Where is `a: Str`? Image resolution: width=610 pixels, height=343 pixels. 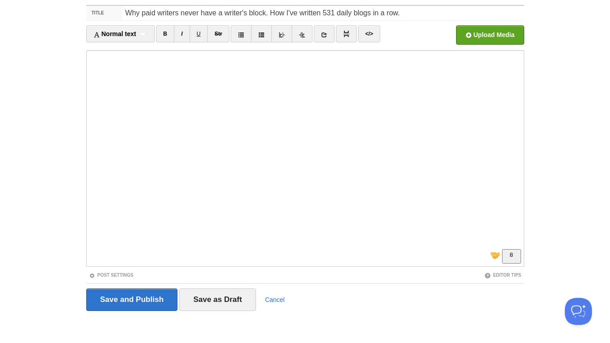 a: Str is located at coordinates (218, 34).